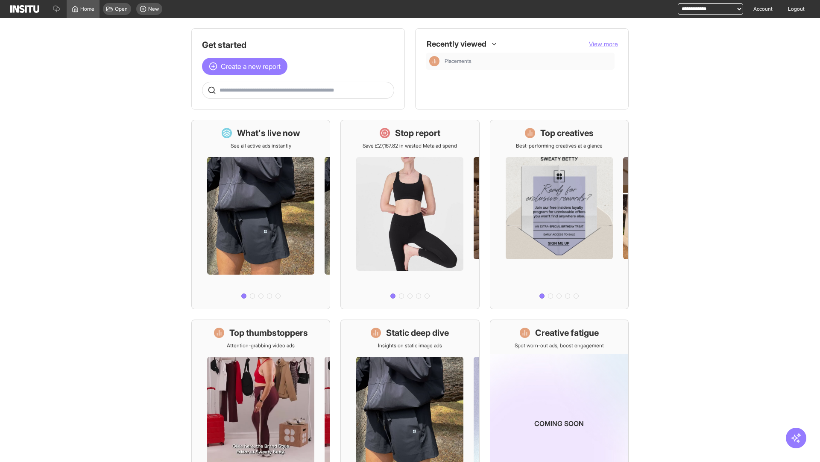 The width and height of the screenshot is (820, 462). What do you see at coordinates (410, 146) in the screenshot?
I see `p: Save £27,167.82 in wasted Meta ad spend` at bounding box center [410, 146].